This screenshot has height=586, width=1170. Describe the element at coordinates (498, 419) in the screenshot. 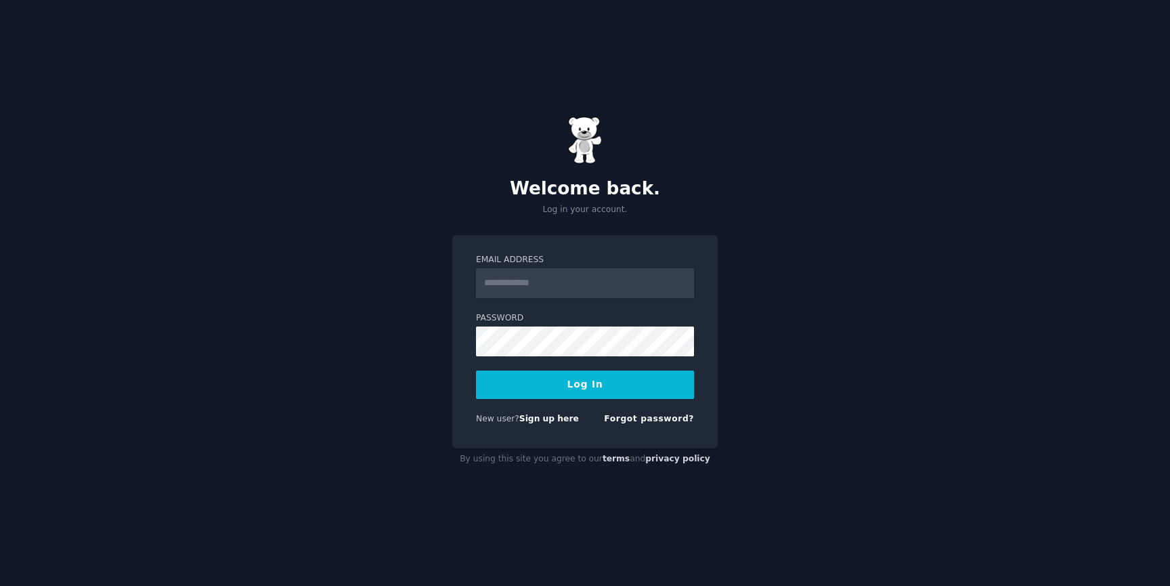

I see `span: New user?` at that location.